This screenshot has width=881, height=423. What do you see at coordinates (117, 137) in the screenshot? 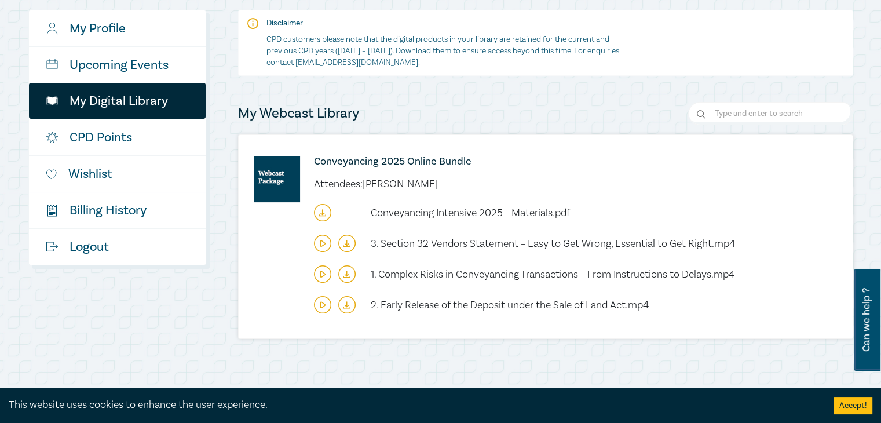
I see `a: CPD Points` at bounding box center [117, 137].